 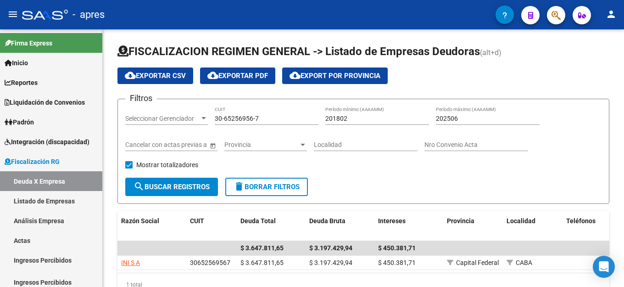 What do you see at coordinates (340, 226) in the screenshot?
I see `datatable-header-cell: Deuda Bruta` at bounding box center [340, 226].